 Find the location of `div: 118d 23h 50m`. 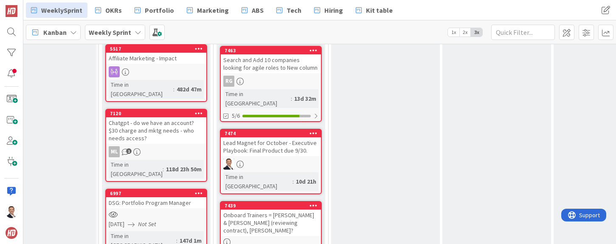

div: 118d 23h 50m is located at coordinates (184, 169).